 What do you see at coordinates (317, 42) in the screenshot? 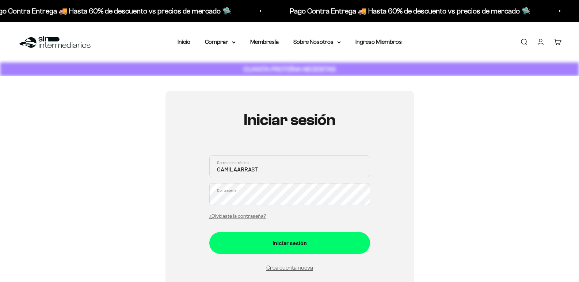
I see `summary: Sobre Nosotros` at bounding box center [317, 42].